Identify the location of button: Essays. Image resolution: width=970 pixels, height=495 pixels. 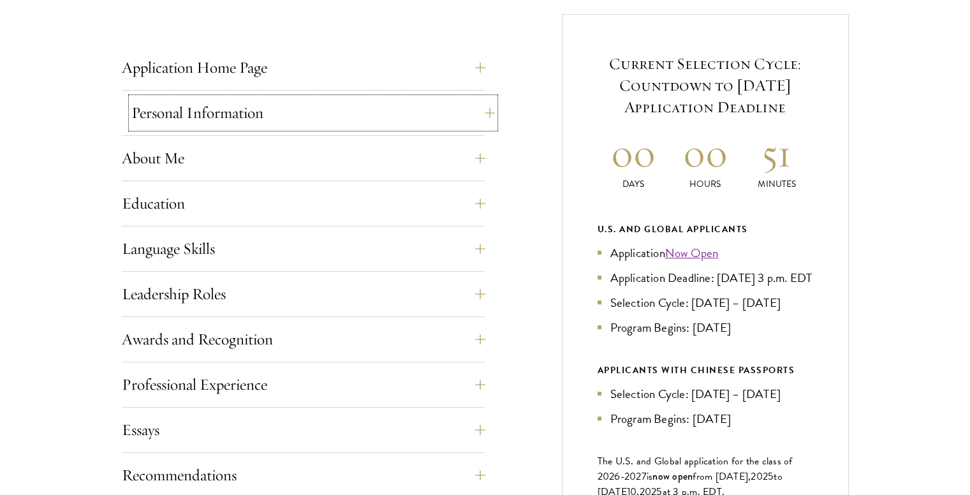
(303, 430).